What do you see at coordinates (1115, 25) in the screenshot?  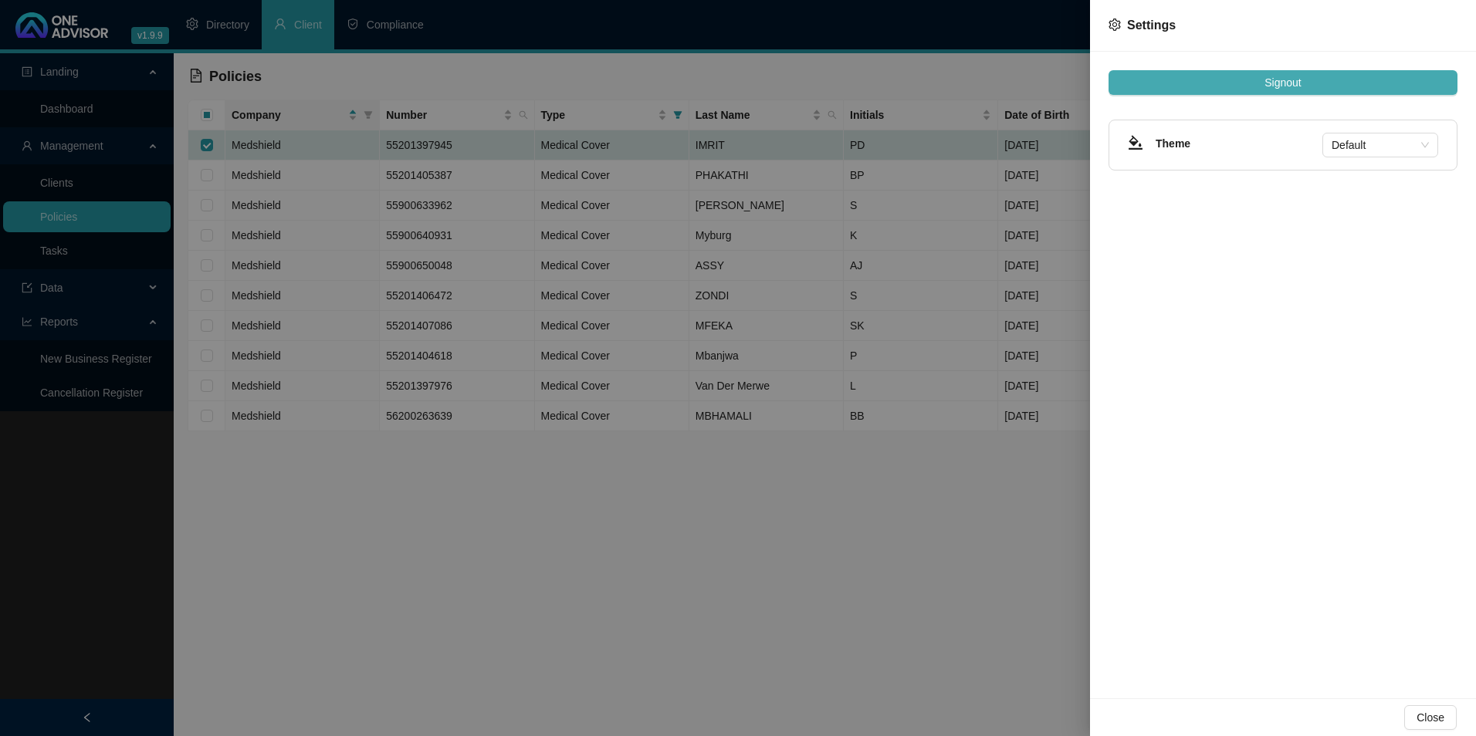 I see `span: setting` at bounding box center [1115, 25].